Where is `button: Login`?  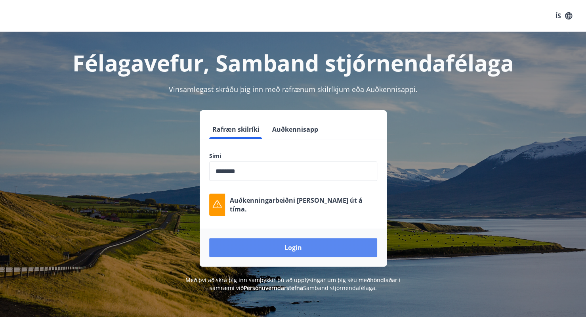
button: Login is located at coordinates (293, 247).